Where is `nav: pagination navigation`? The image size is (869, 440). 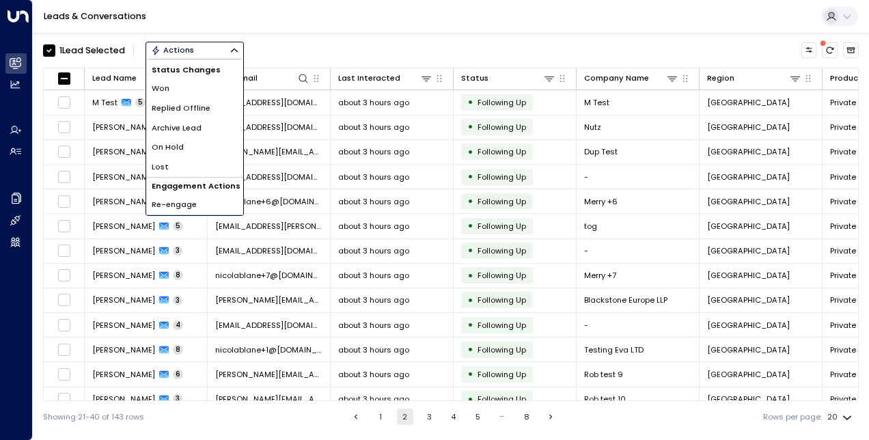
nav: pagination navigation is located at coordinates (453, 417).